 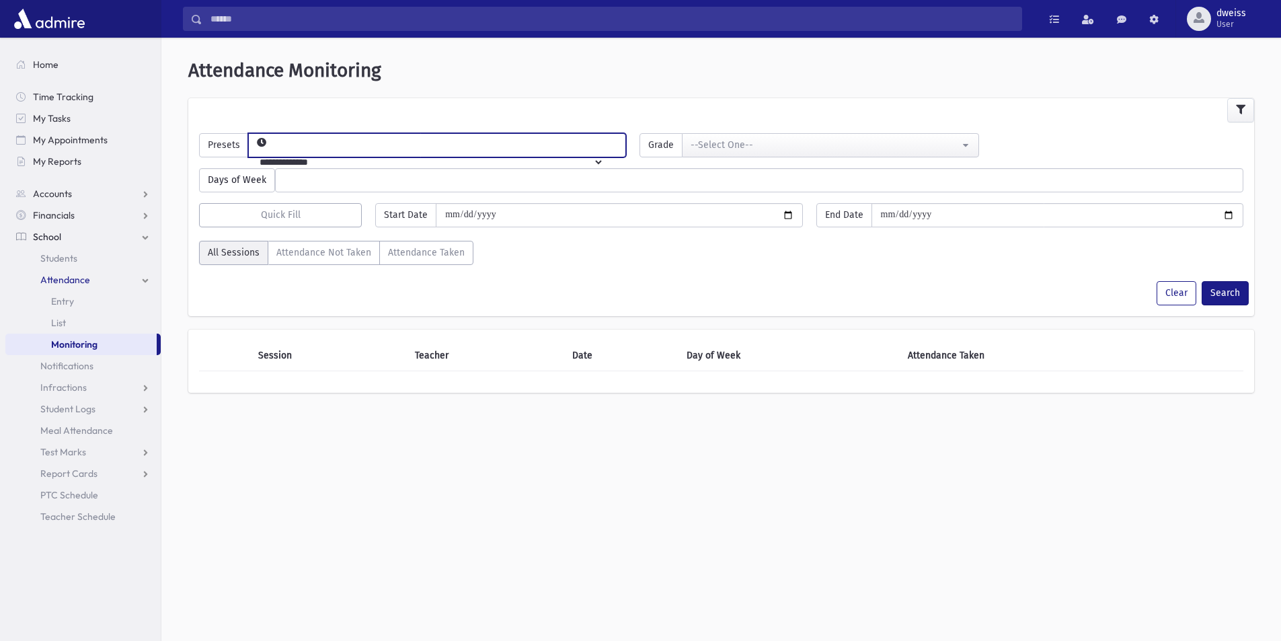 What do you see at coordinates (612, 19) in the screenshot?
I see `input: Search` at bounding box center [612, 19].